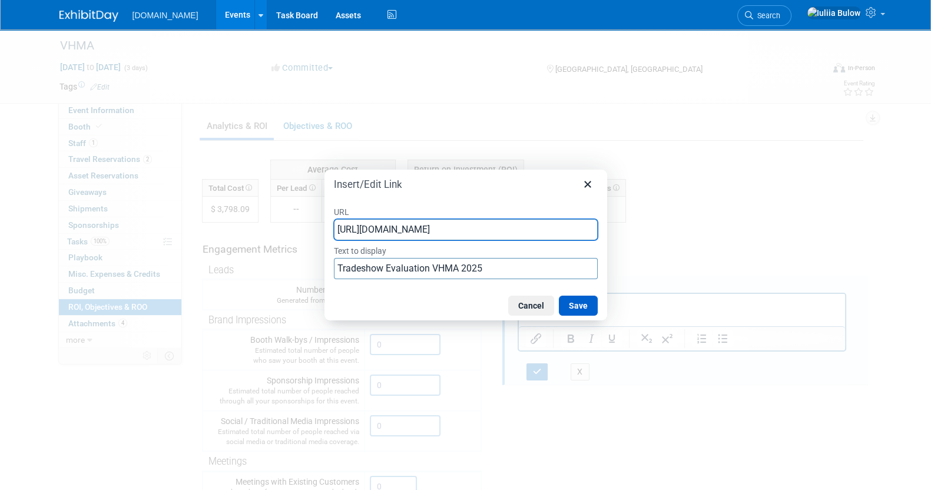  Describe the element at coordinates (767, 15) in the screenshot. I see `span: Search` at that location.